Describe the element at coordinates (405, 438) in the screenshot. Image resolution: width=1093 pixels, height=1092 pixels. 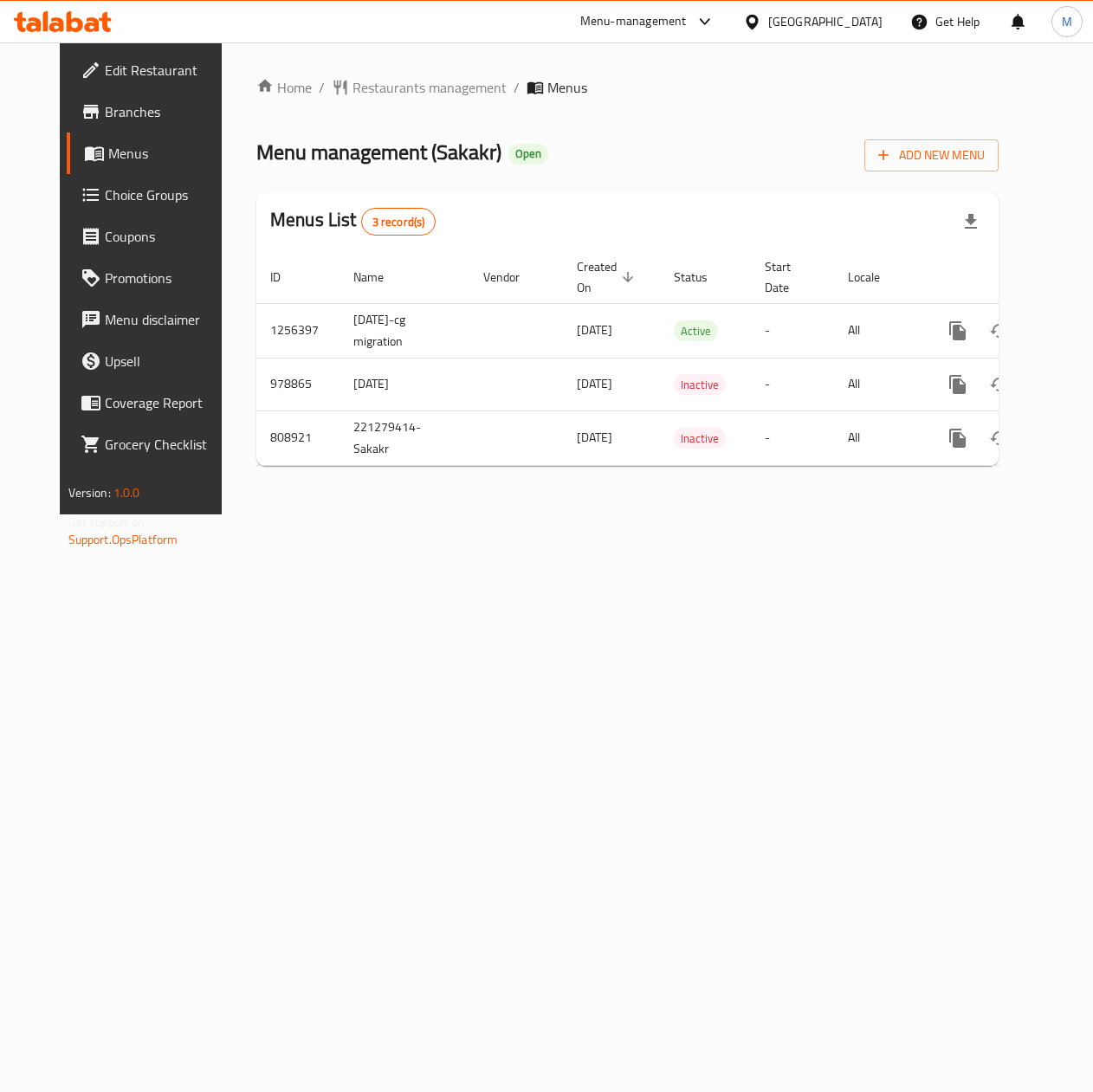
I see `td: 221279414-Sakakr` at that location.